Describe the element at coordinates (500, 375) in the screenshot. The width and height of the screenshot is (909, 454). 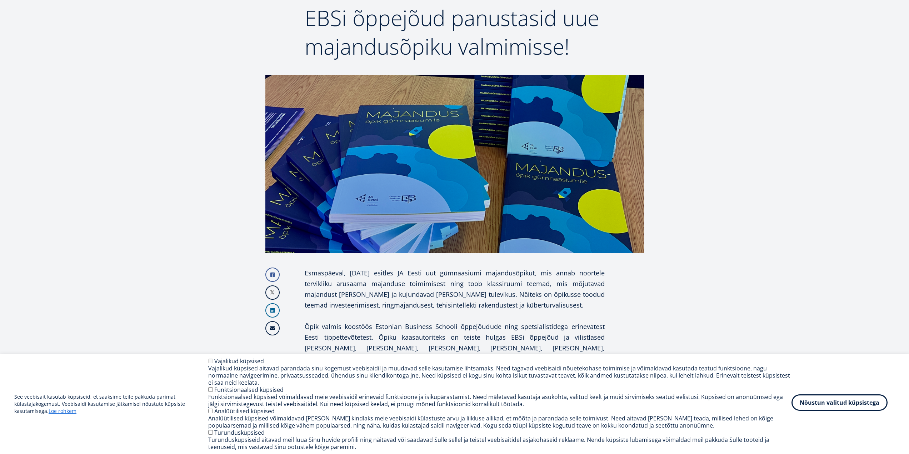
I see `div: Vajalikud küpsised aitavad parandada sinu kogemust veebisaidil ja muudavad selle kasutamise lihts...` at that location.